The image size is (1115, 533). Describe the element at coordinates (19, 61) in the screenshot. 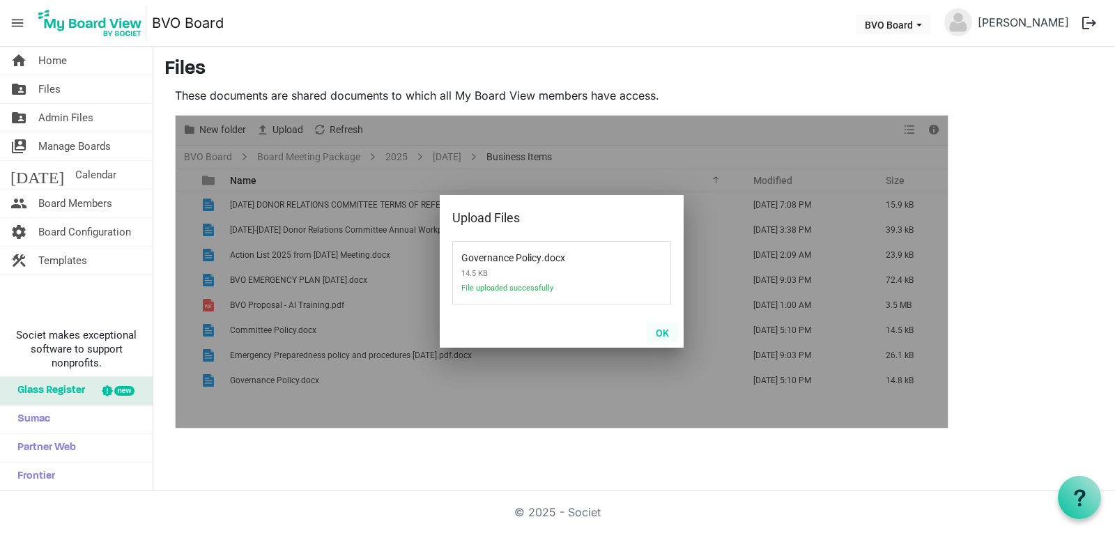

I see `span: home` at that location.